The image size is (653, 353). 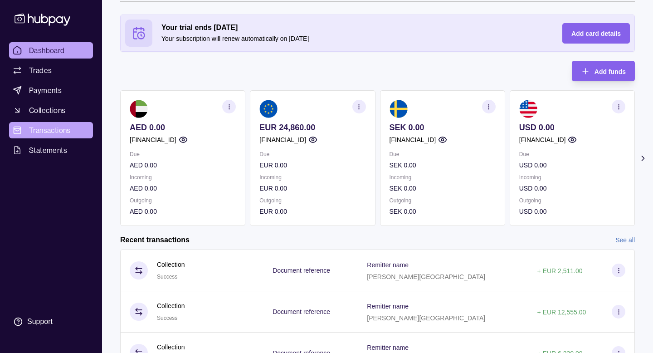 I want to click on div: Support, so click(x=40, y=322).